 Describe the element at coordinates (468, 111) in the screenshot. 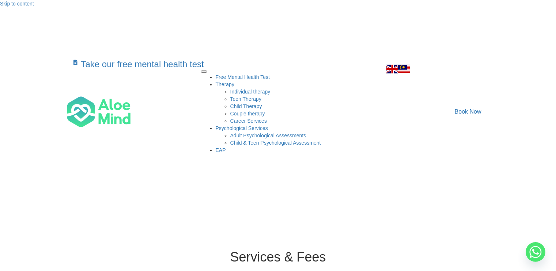

I see `span: Book Now` at that location.